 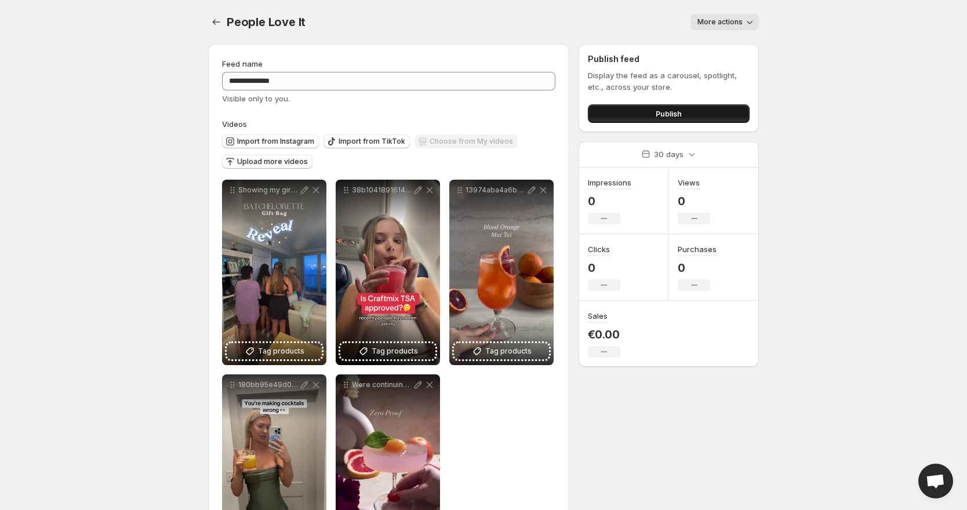 What do you see at coordinates (242, 64) in the screenshot?
I see `span: Feed name` at bounding box center [242, 64].